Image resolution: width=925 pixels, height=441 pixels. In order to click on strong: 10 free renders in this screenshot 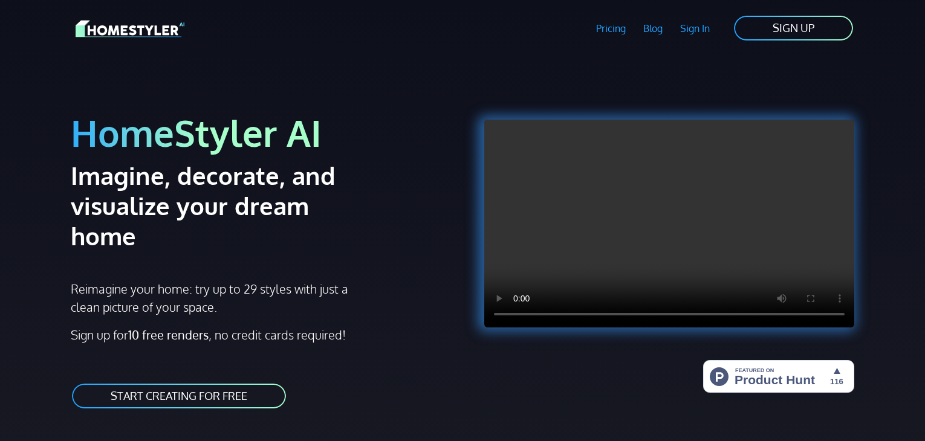, I will do `click(168, 335)`.